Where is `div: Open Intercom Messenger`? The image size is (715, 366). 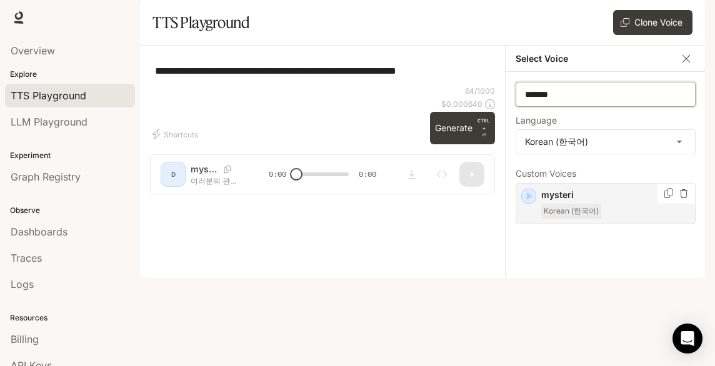
div: Open Intercom Messenger is located at coordinates (688, 339).